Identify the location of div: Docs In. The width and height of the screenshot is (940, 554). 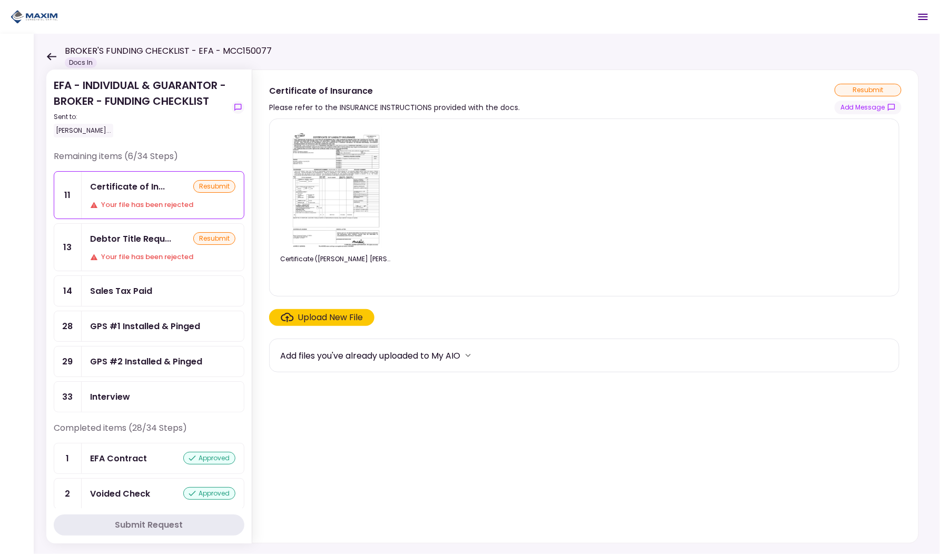
(81, 63).